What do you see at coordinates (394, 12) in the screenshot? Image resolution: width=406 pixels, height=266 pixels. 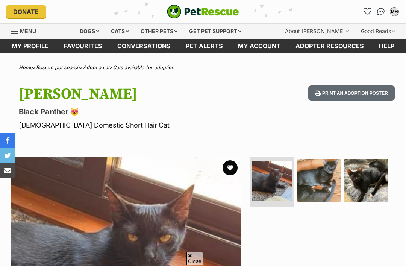 I see `button: My account` at bounding box center [394, 12].